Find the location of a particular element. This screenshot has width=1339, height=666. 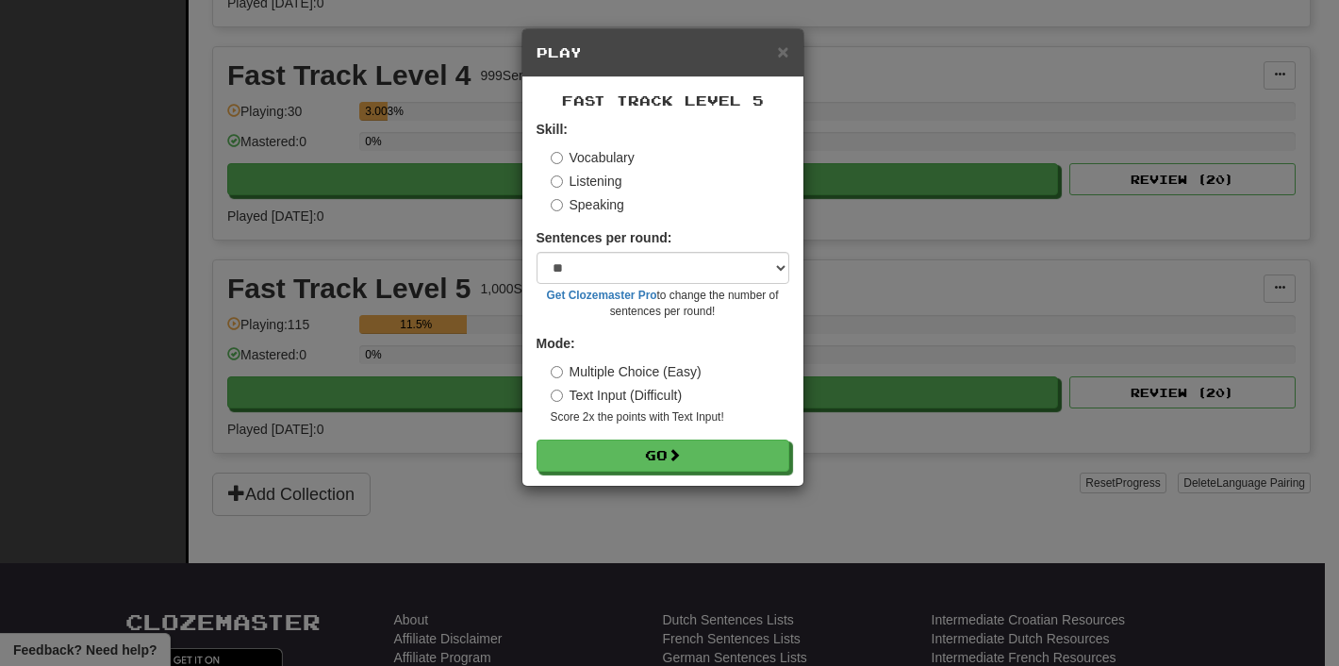

strong: Skill: is located at coordinates (552, 129).